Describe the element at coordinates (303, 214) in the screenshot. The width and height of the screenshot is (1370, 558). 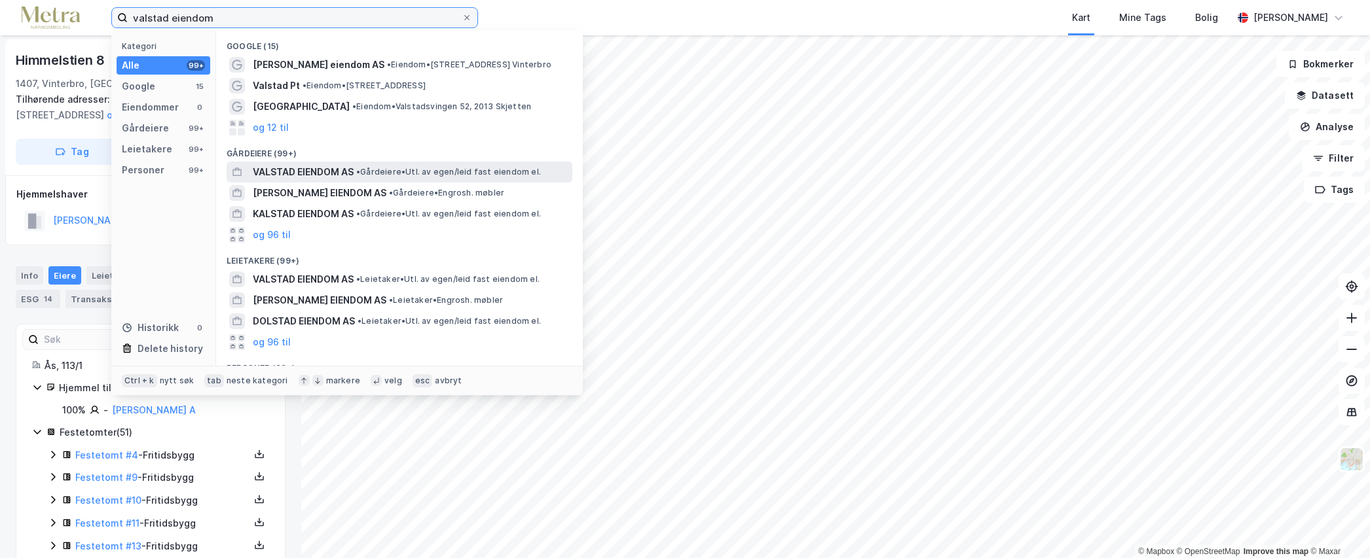
I see `span: KALSTAD EIENDOM AS` at that location.